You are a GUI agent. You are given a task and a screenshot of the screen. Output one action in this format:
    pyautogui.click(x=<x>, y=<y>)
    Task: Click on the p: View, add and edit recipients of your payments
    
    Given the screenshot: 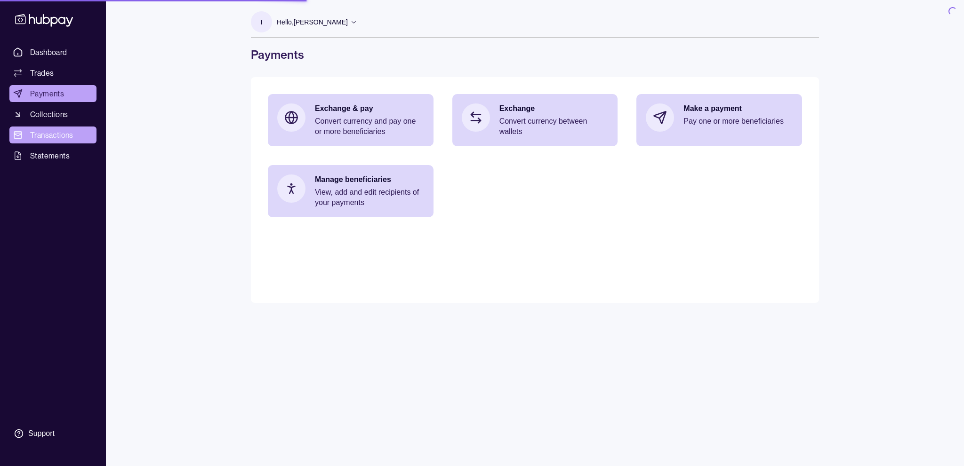 What is the action you would take?
    pyautogui.click(x=370, y=198)
    